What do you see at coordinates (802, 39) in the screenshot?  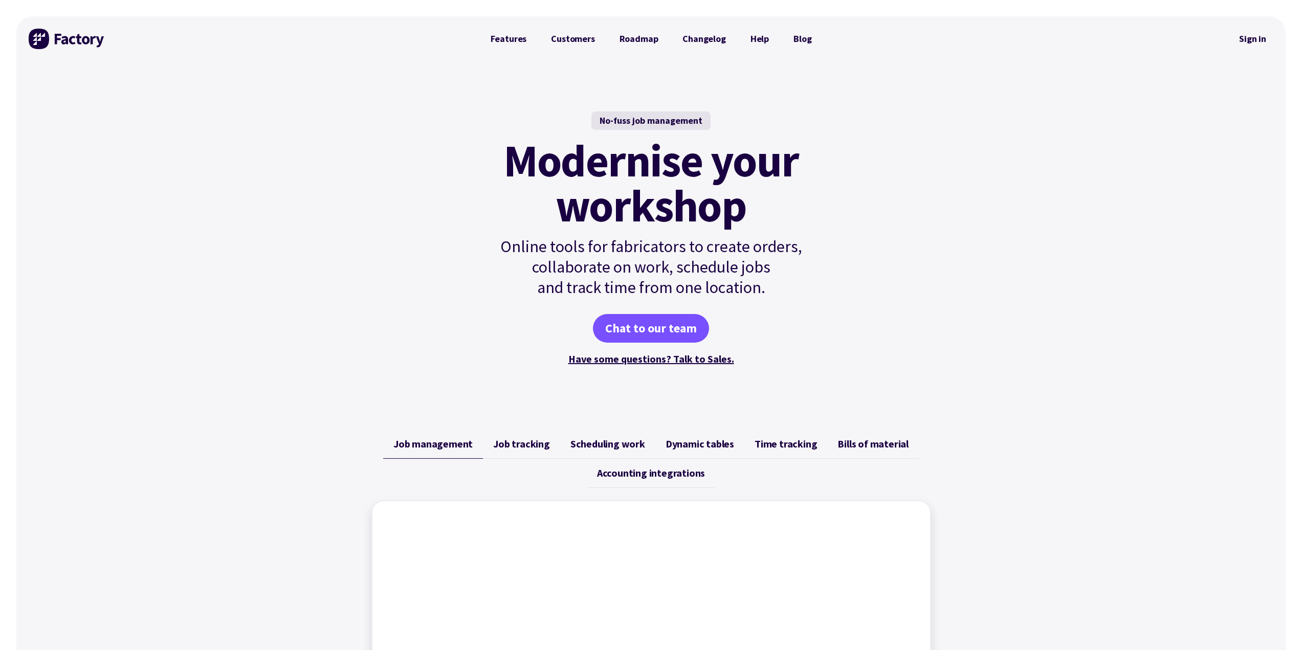 I see `a: Blog` at bounding box center [802, 39].